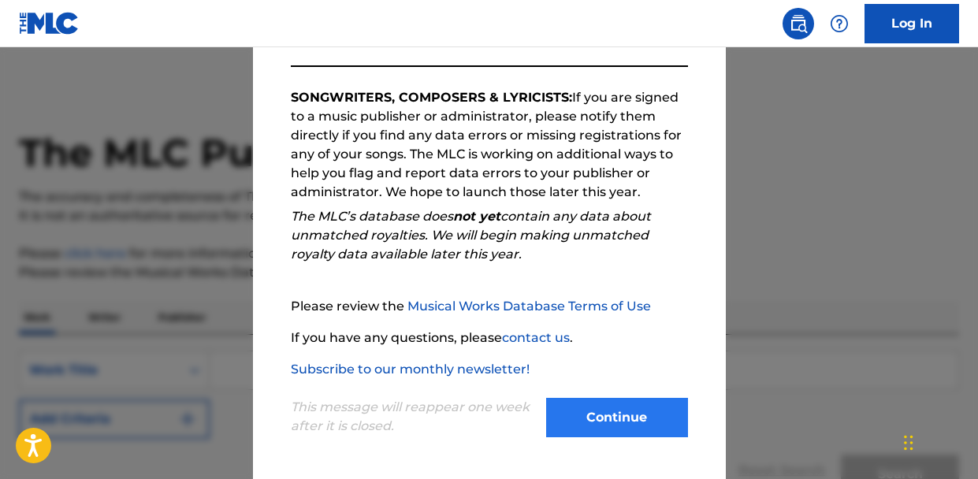  I want to click on em: The MLC’s database does contain any data about unmatched royalties. We will begin making unmatche..., so click(471, 235).